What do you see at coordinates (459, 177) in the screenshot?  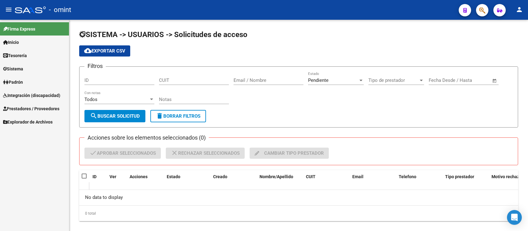 I see `span: Tipo prestador` at bounding box center [459, 177].